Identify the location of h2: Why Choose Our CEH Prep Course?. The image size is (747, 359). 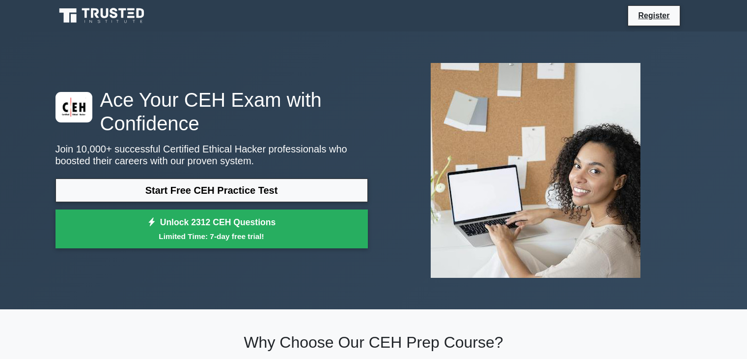
(374, 342).